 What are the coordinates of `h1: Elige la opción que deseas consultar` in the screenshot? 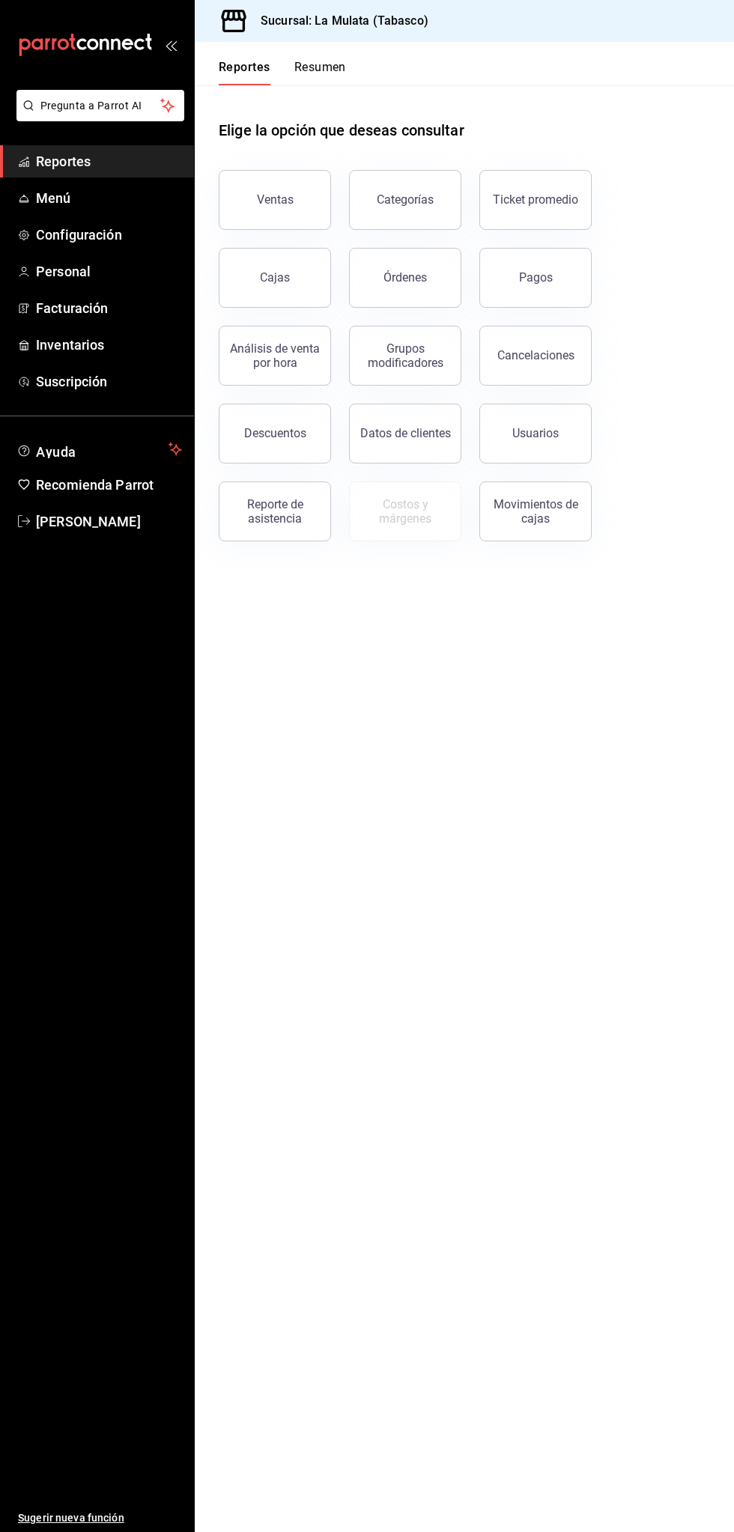 It's located at (342, 130).